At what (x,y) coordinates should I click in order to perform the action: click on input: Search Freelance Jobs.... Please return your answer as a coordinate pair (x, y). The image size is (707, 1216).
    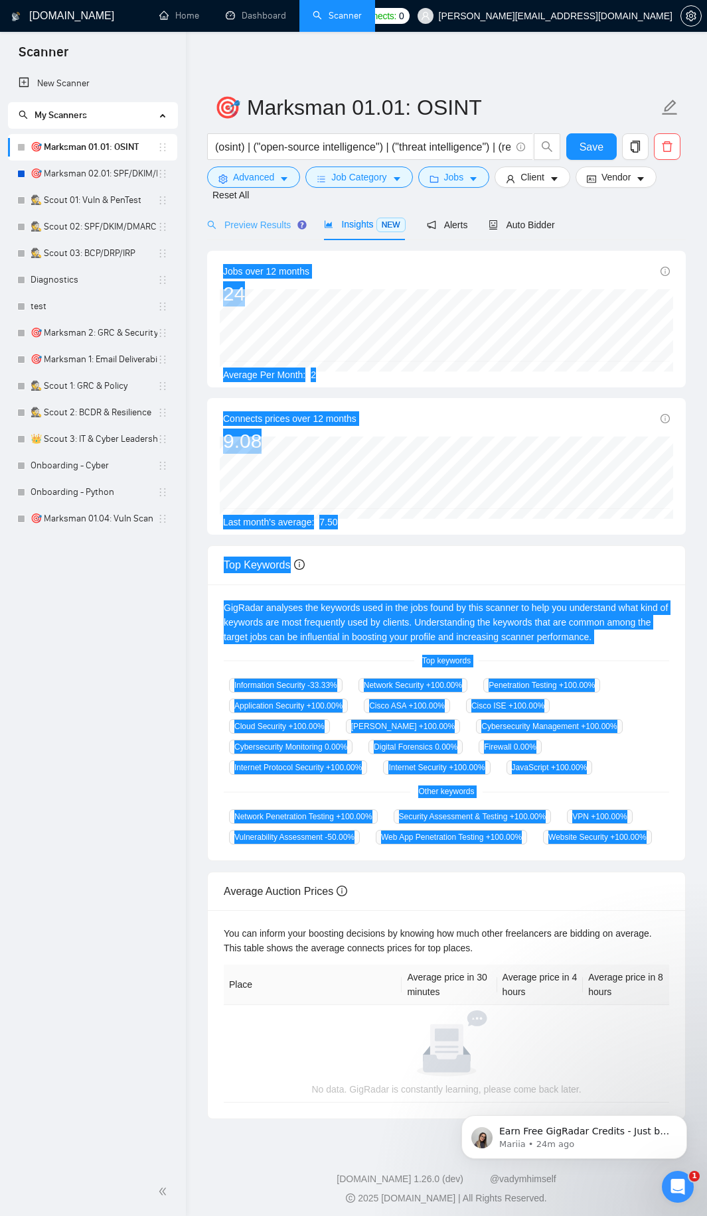
    Looking at the image, I should click on (362, 147).